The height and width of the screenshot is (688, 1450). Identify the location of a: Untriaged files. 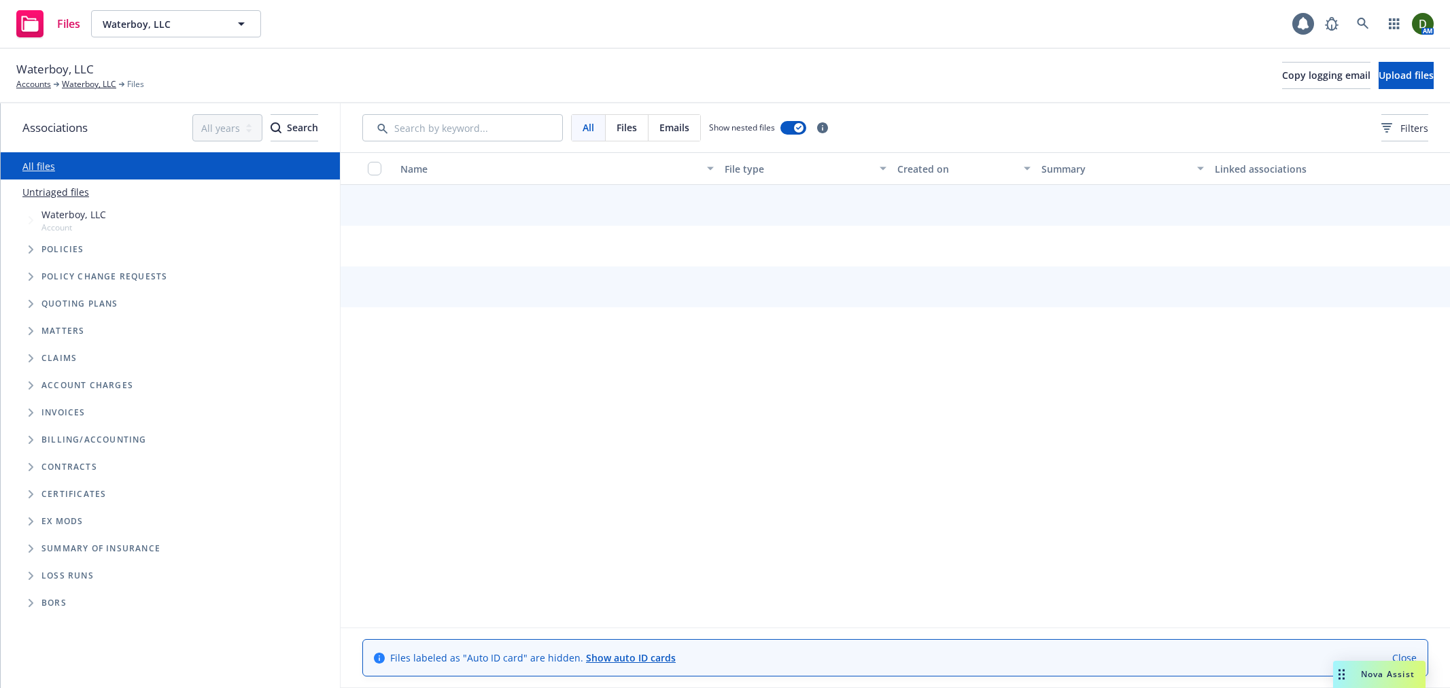
(56, 192).